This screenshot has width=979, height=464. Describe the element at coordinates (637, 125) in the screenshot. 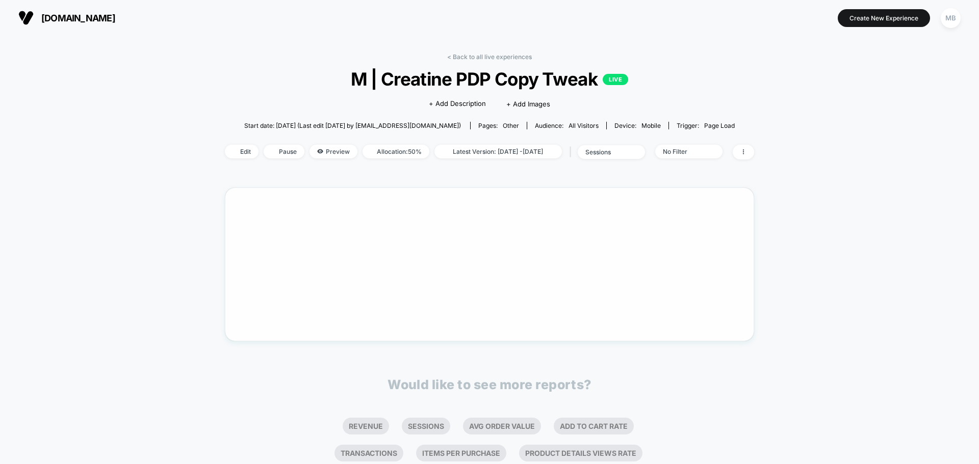

I see `span: Device:` at that location.